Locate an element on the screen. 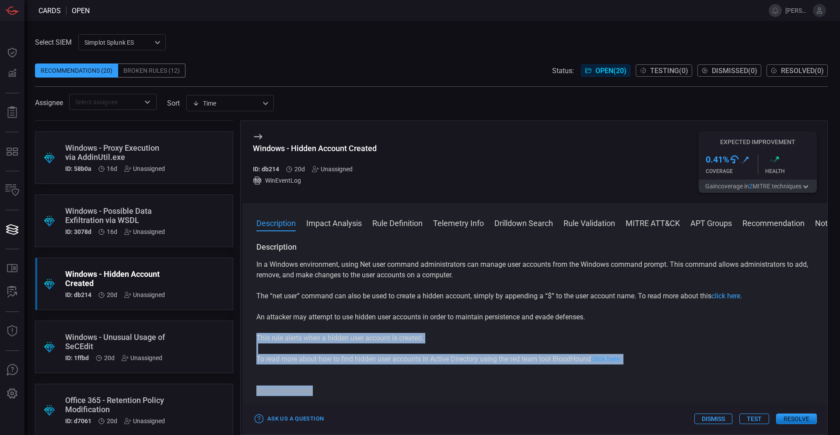 The width and height of the screenshot is (840, 435). div: Broken Rules (12) is located at coordinates (152, 70).